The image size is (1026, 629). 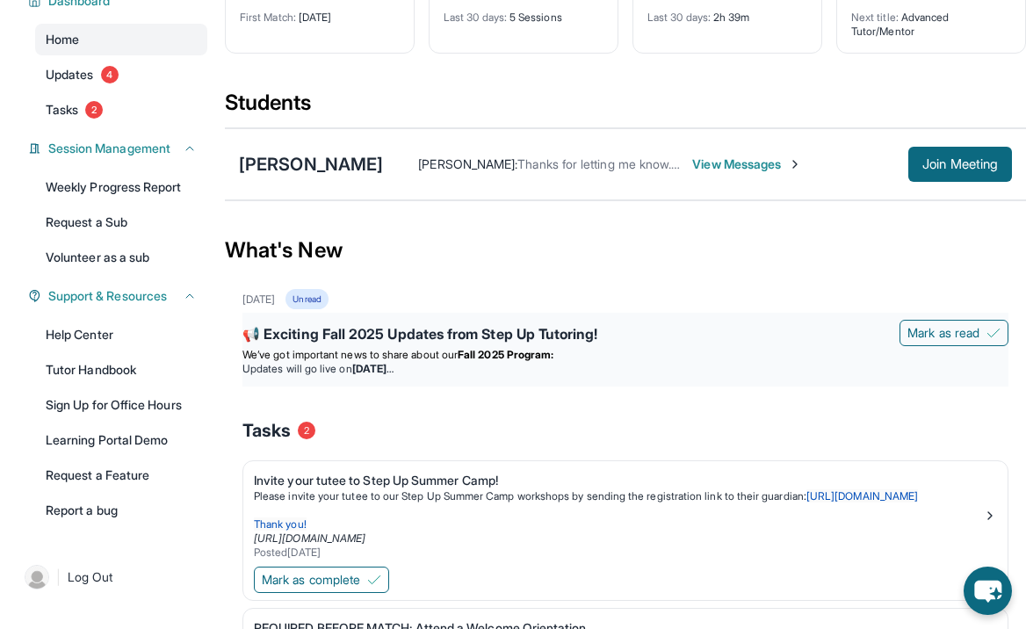 What do you see at coordinates (109, 148) in the screenshot?
I see `span: Session Management` at bounding box center [109, 148].